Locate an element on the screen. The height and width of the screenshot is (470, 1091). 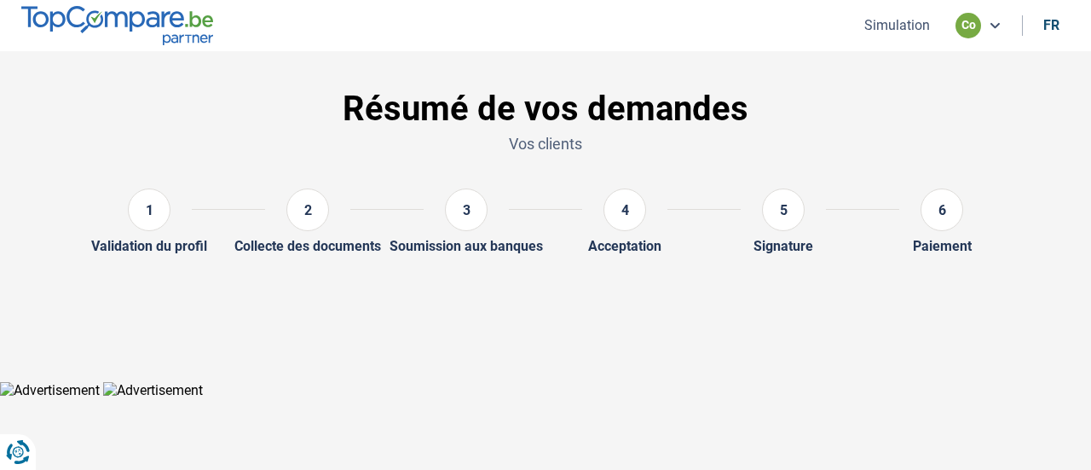
div: co is located at coordinates (969, 26).